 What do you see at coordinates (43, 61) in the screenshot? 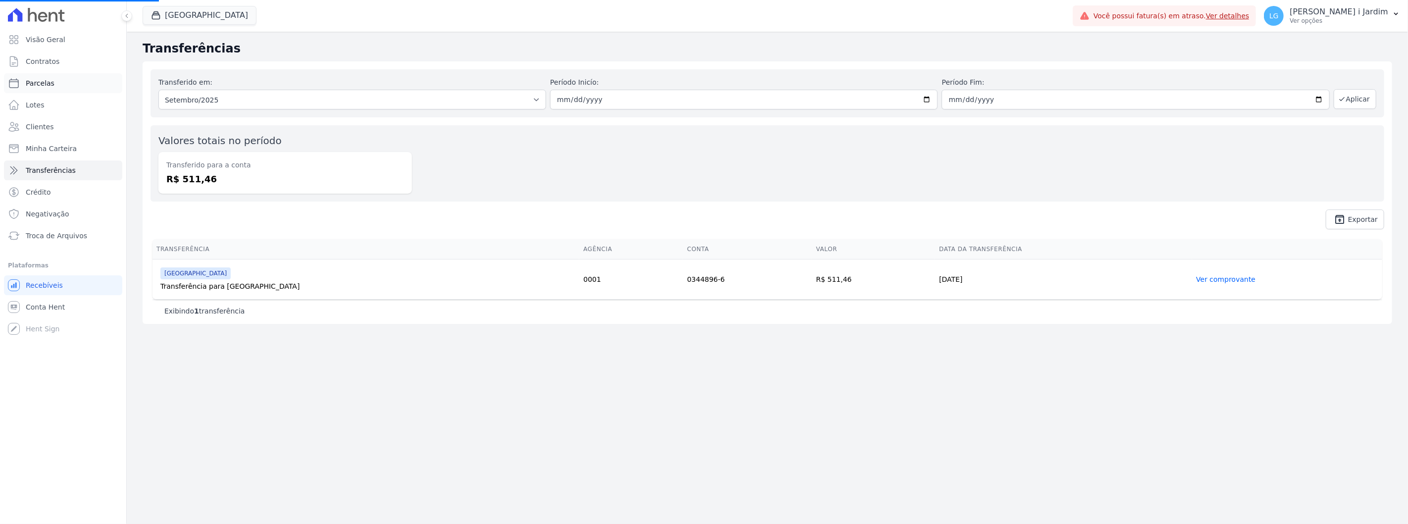
I see `span: Contratos` at bounding box center [43, 61].